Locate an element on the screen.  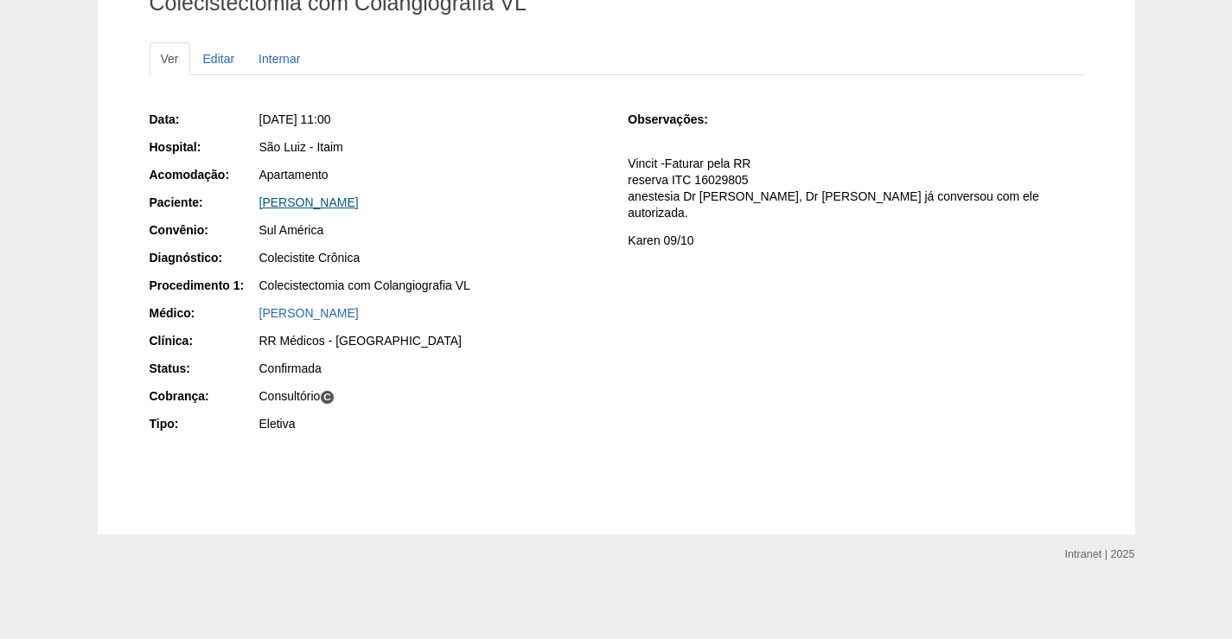
div: Paciente: is located at coordinates (203, 202).